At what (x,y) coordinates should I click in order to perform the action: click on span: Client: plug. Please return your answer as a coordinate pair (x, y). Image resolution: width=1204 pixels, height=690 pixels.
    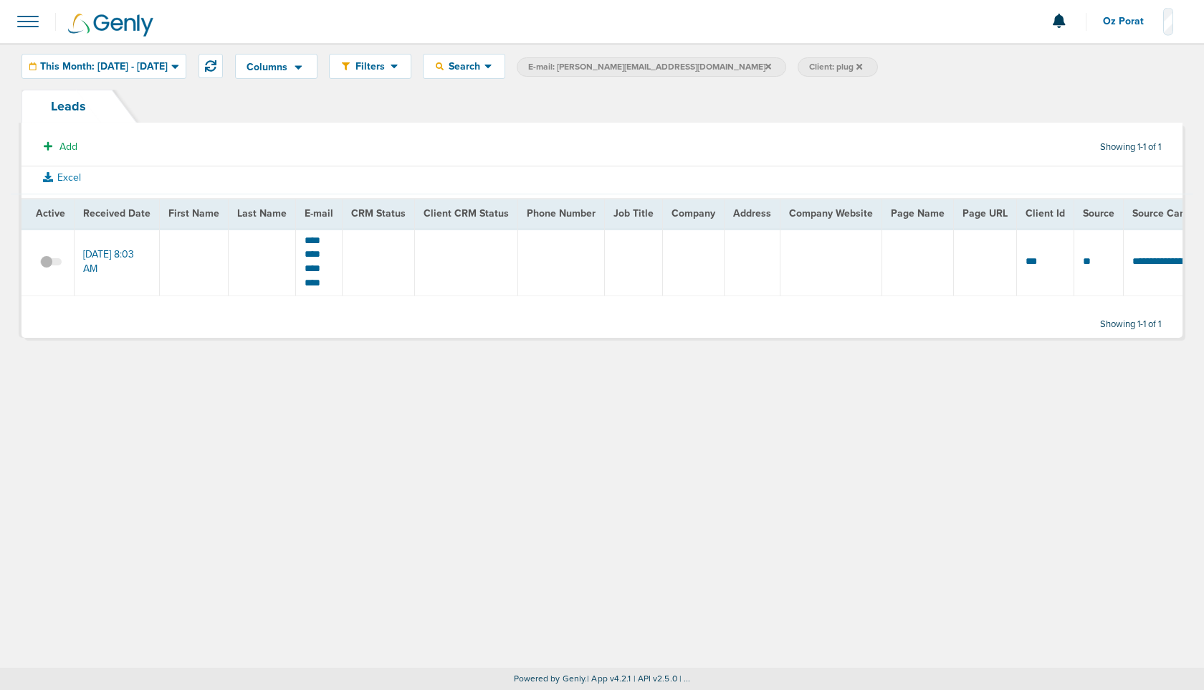
    Looking at the image, I should click on (836, 67).